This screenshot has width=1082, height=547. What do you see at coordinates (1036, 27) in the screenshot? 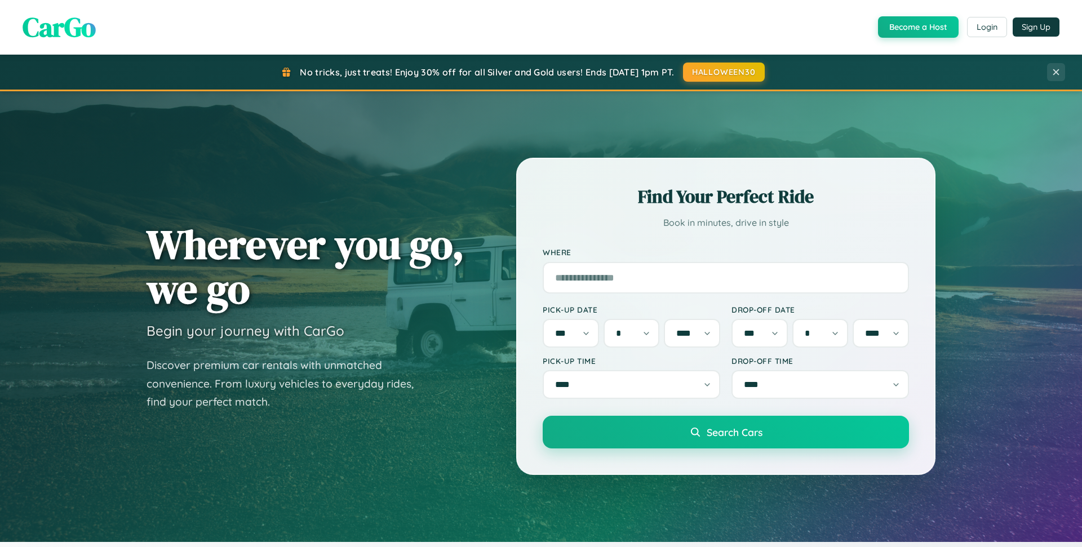
I see `button: Sign Up` at bounding box center [1036, 27].